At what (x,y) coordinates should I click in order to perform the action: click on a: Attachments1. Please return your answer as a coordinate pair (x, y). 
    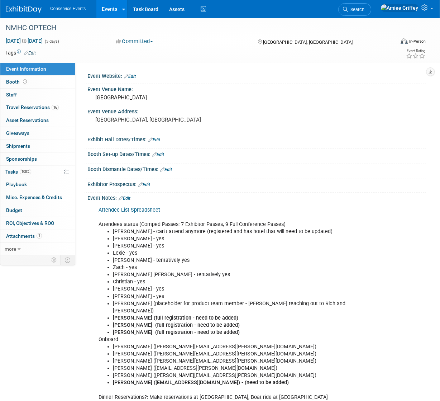
    Looking at the image, I should click on (38, 236).